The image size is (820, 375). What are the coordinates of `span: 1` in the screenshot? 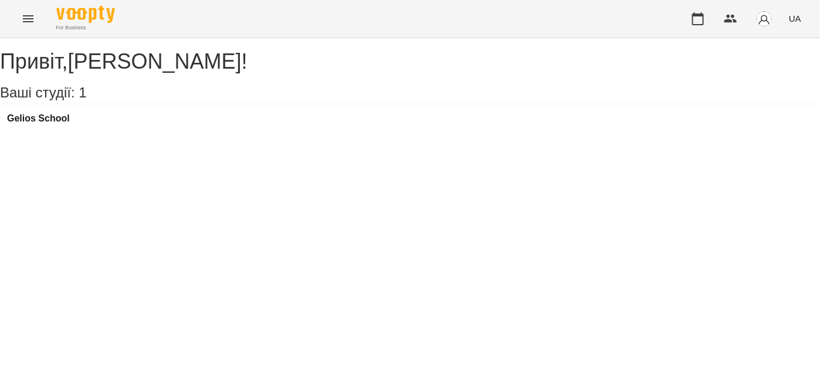 It's located at (82, 92).